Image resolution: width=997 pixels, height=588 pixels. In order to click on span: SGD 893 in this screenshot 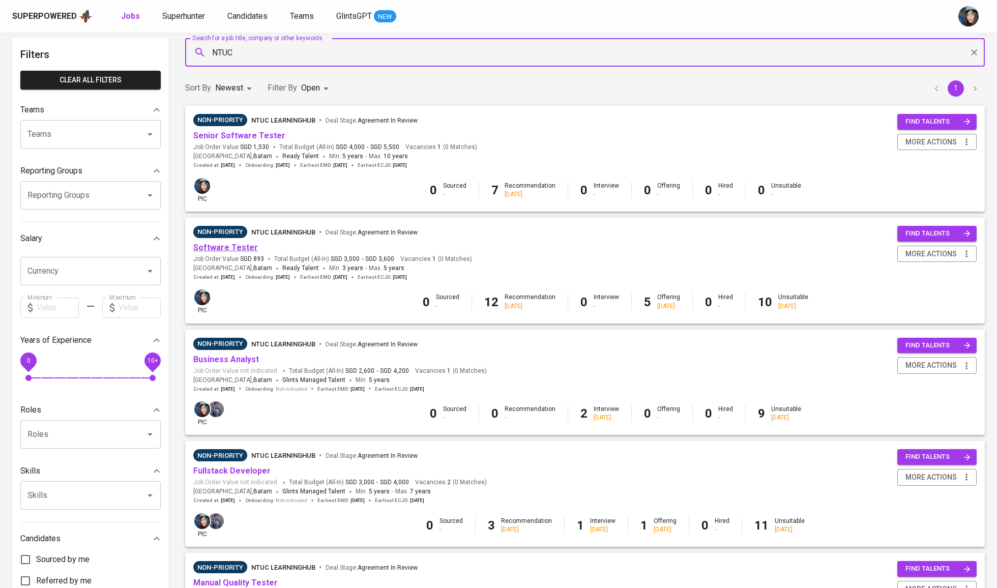, I will do `click(252, 259)`.